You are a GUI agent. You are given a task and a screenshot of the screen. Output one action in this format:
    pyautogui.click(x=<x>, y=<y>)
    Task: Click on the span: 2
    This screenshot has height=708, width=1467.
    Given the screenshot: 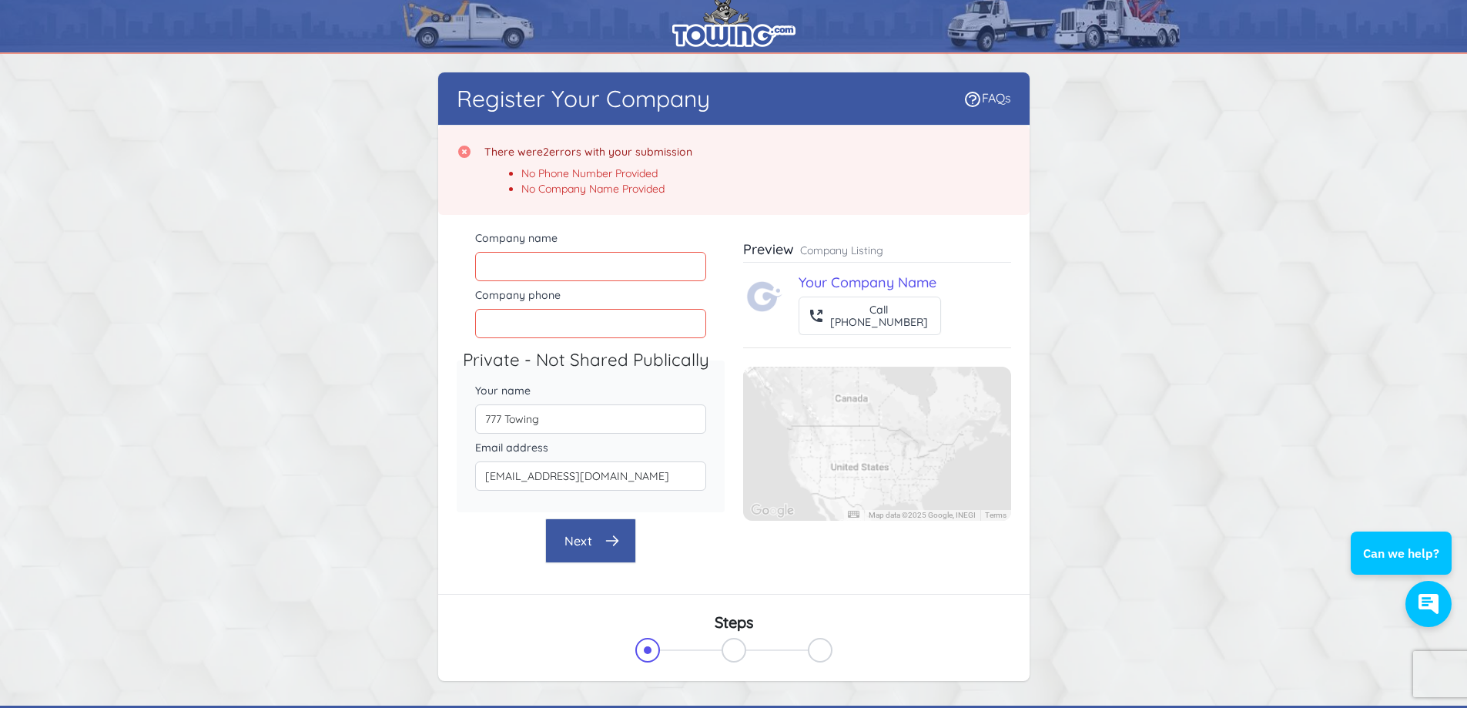 What is the action you would take?
    pyautogui.click(x=546, y=152)
    